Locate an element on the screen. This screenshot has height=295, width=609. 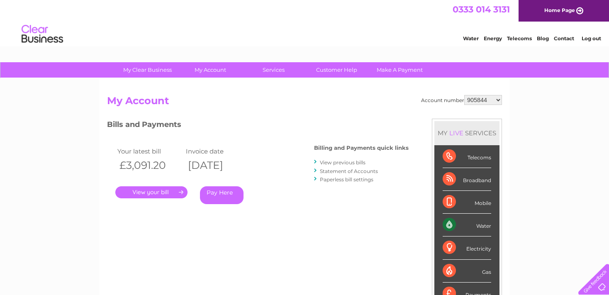
h2: My Account is located at coordinates (305, 103).